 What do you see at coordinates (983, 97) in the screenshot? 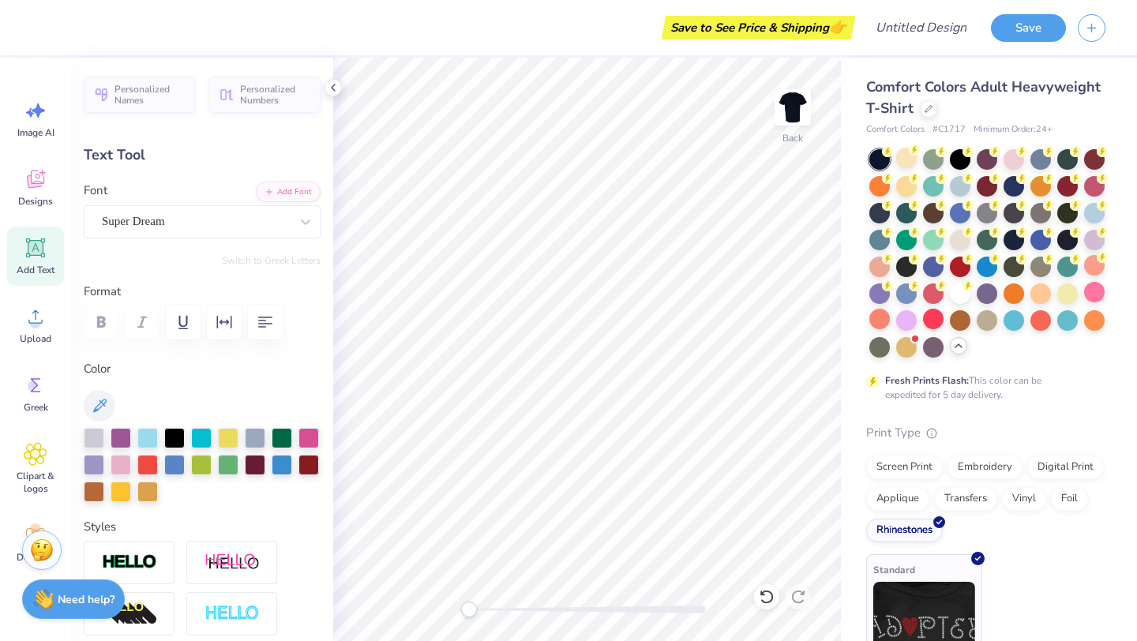
I see `span: Comfort Colors Adult Heavyweight T-Shirt` at bounding box center [983, 97].